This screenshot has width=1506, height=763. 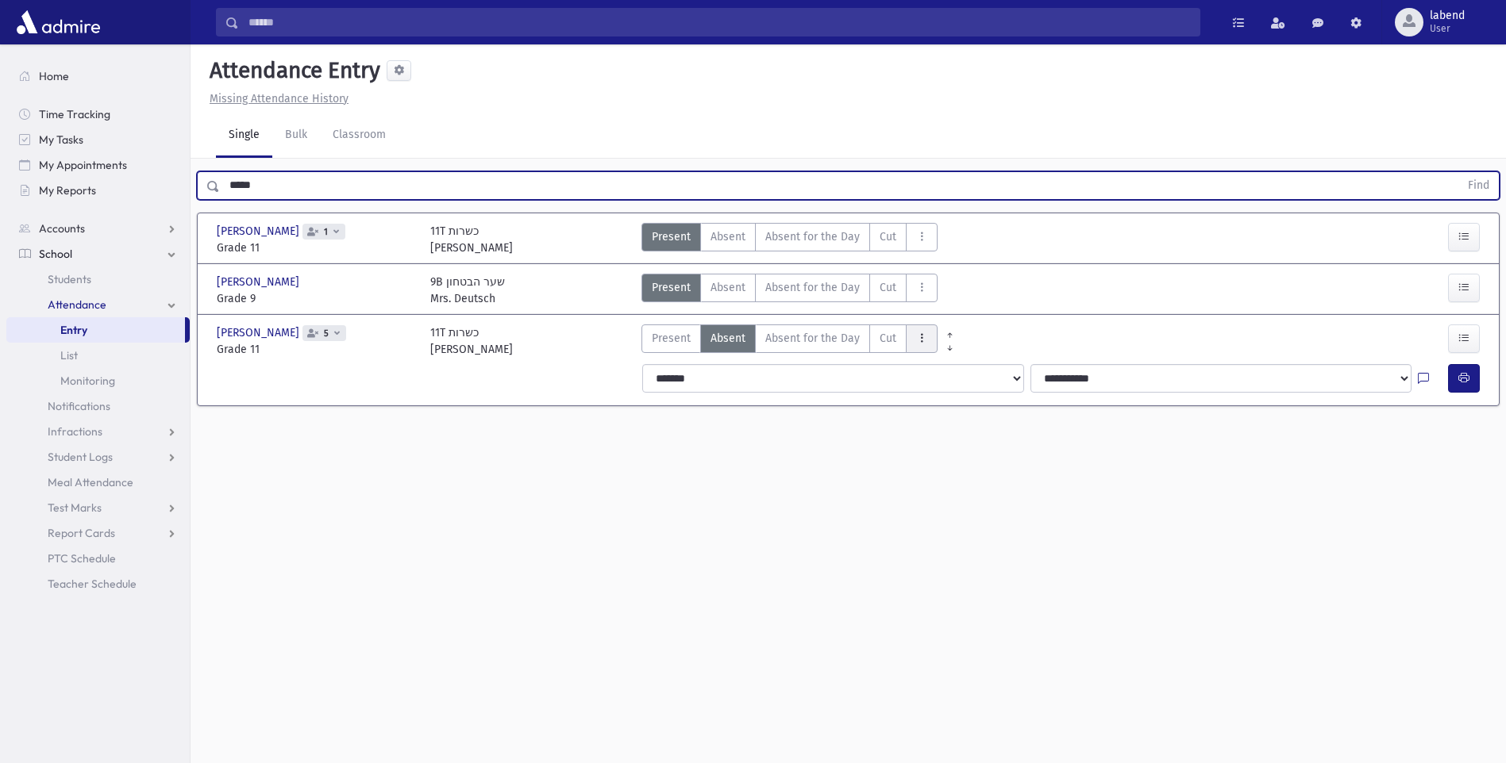 What do you see at coordinates (275, 98) in the screenshot?
I see `a: Missing Attendance History` at bounding box center [275, 98].